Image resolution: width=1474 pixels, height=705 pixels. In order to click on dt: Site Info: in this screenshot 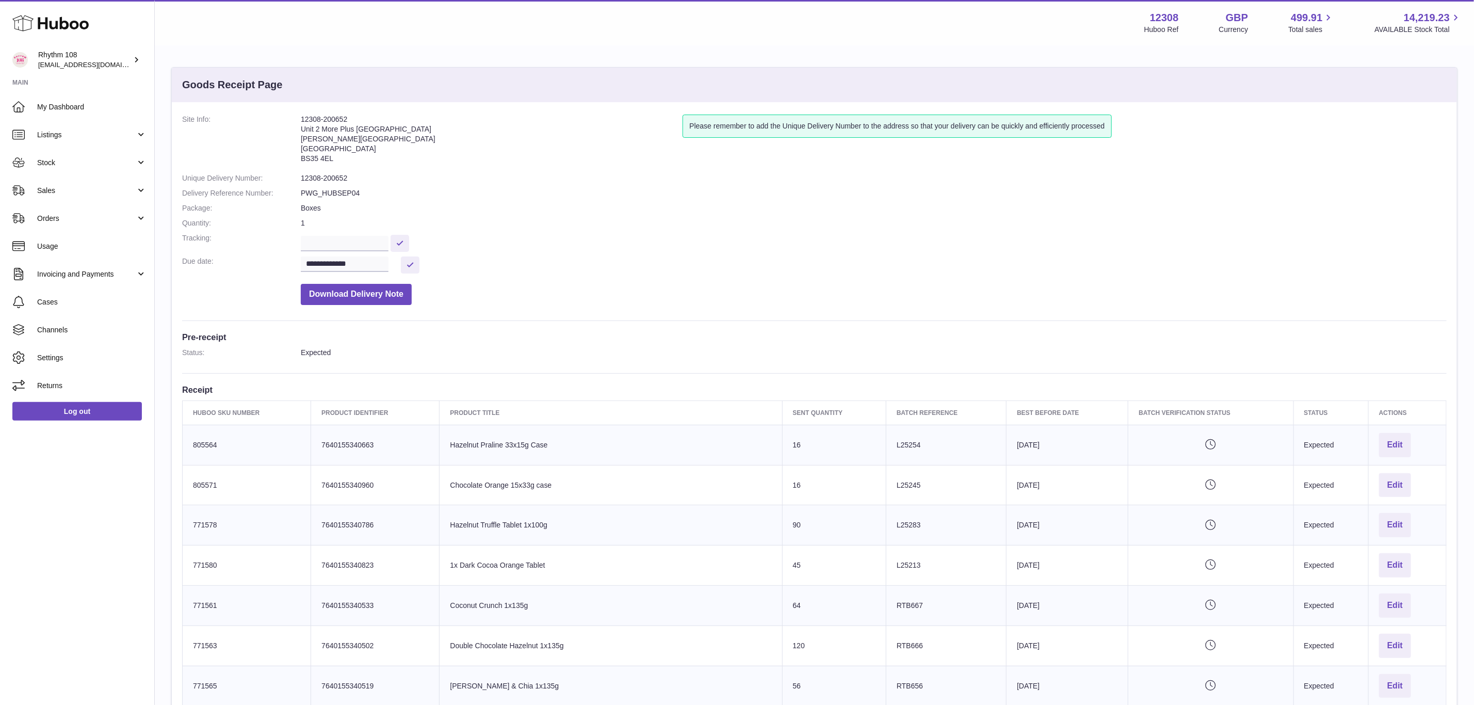, I will do `click(241, 141)`.